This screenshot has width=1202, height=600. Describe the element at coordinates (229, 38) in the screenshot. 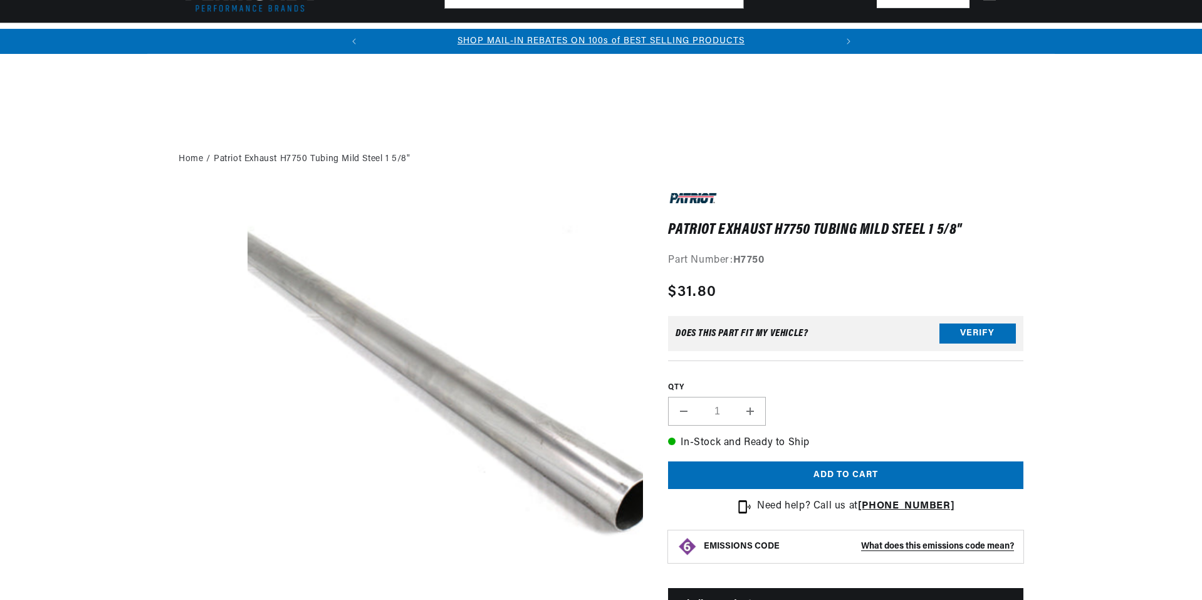

I see `summary: Ignition Conversions` at that location.